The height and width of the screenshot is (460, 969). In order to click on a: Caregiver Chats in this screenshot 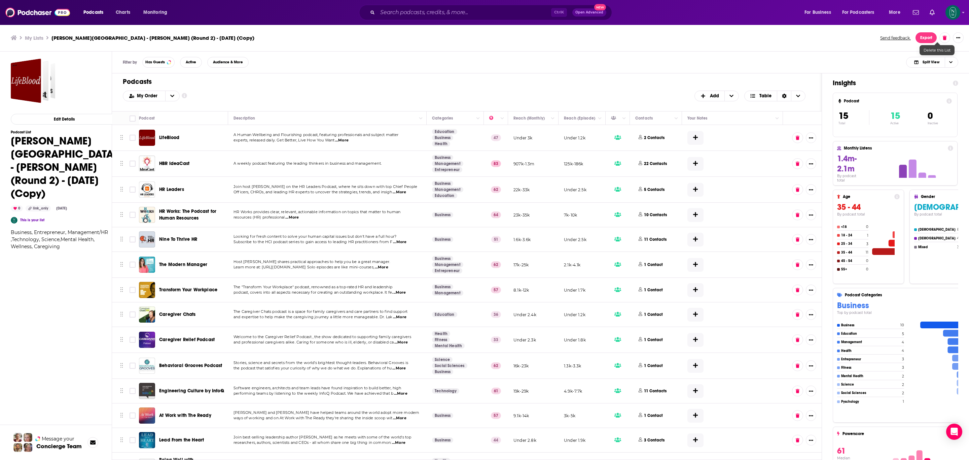, I will do `click(147, 314)`.